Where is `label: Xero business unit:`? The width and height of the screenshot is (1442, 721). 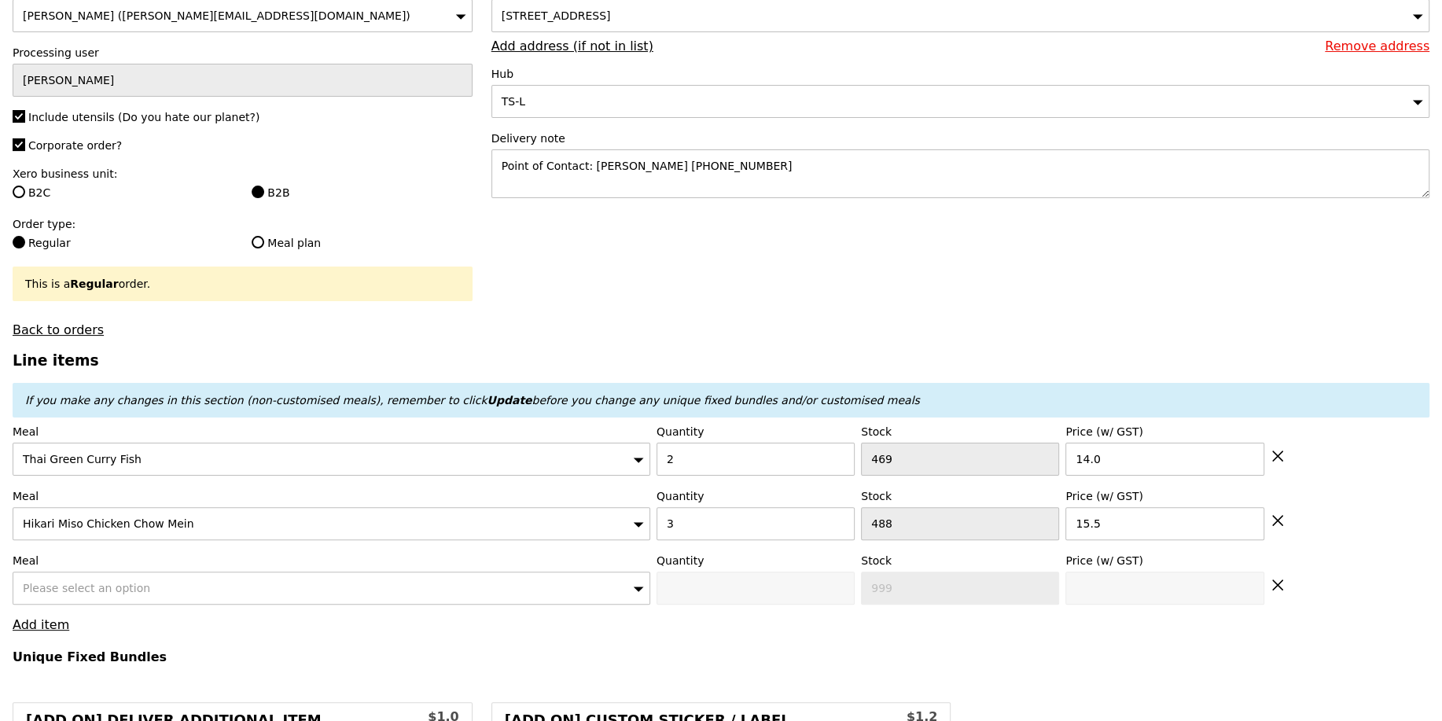 label: Xero business unit: is located at coordinates (242, 174).